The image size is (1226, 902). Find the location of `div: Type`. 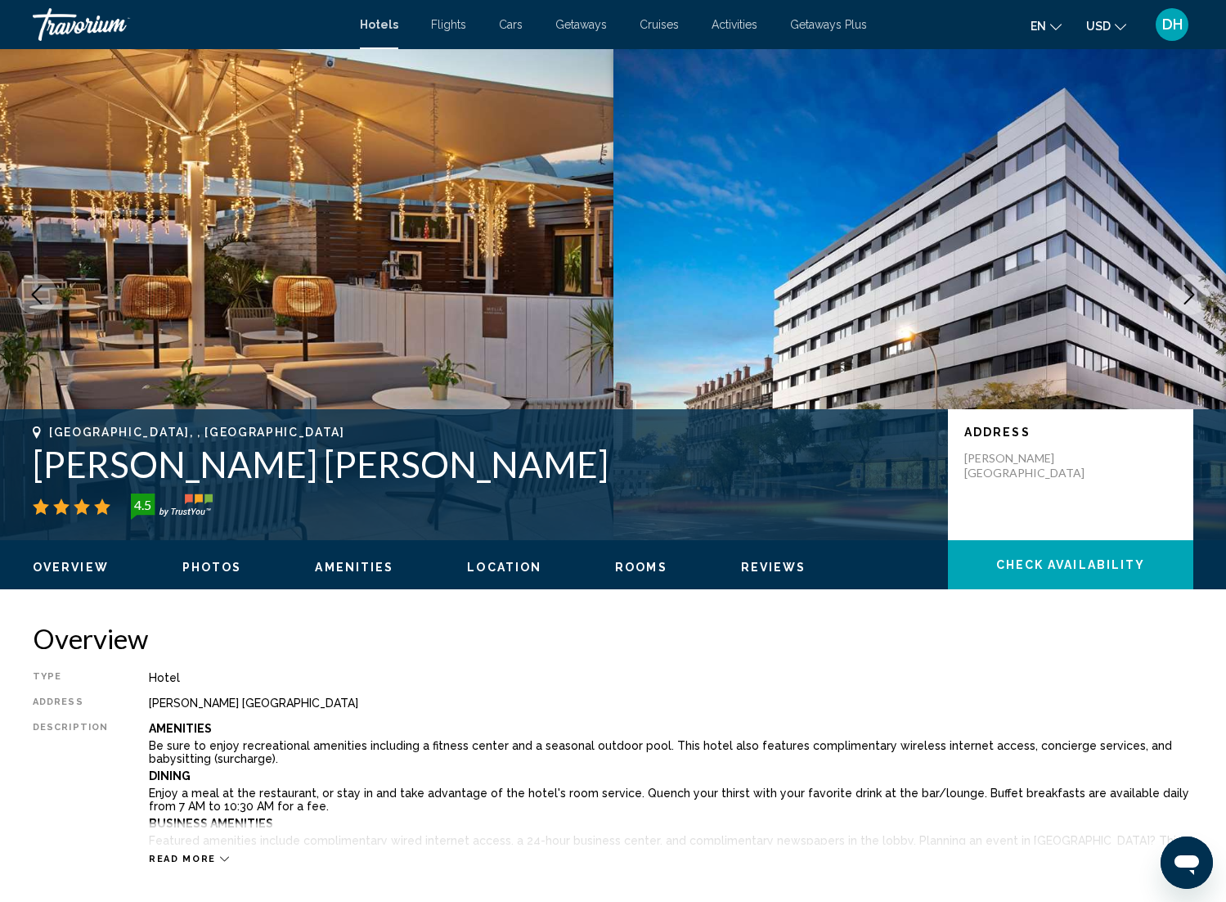

div: Type is located at coordinates (70, 677).